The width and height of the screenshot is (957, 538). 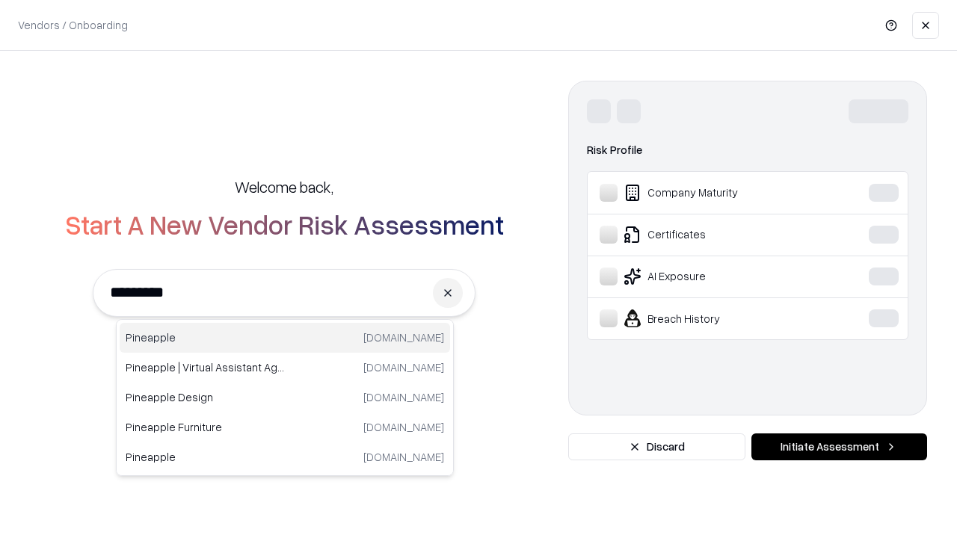 What do you see at coordinates (284, 224) in the screenshot?
I see `h2: Start A New Vendor Risk Assessment` at bounding box center [284, 224].